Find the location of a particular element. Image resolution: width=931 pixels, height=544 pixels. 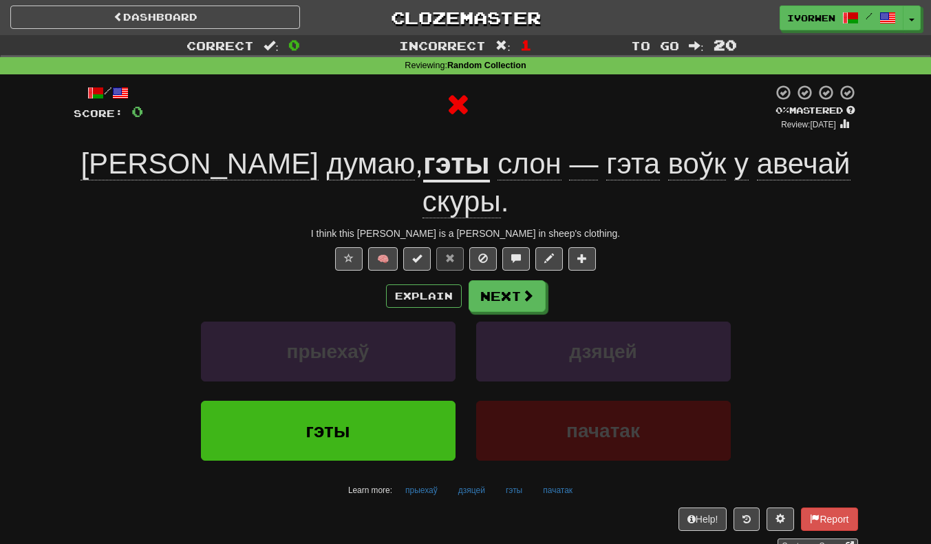

span: дзяцей is located at coordinates (603, 351).